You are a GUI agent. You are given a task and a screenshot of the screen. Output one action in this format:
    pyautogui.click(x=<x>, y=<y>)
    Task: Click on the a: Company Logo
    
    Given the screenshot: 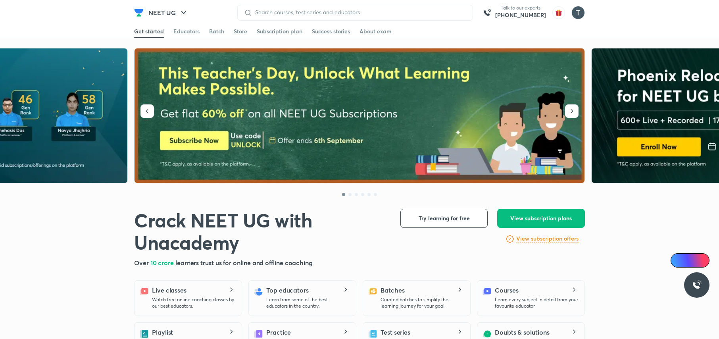 What is the action you would take?
    pyautogui.click(x=139, y=13)
    